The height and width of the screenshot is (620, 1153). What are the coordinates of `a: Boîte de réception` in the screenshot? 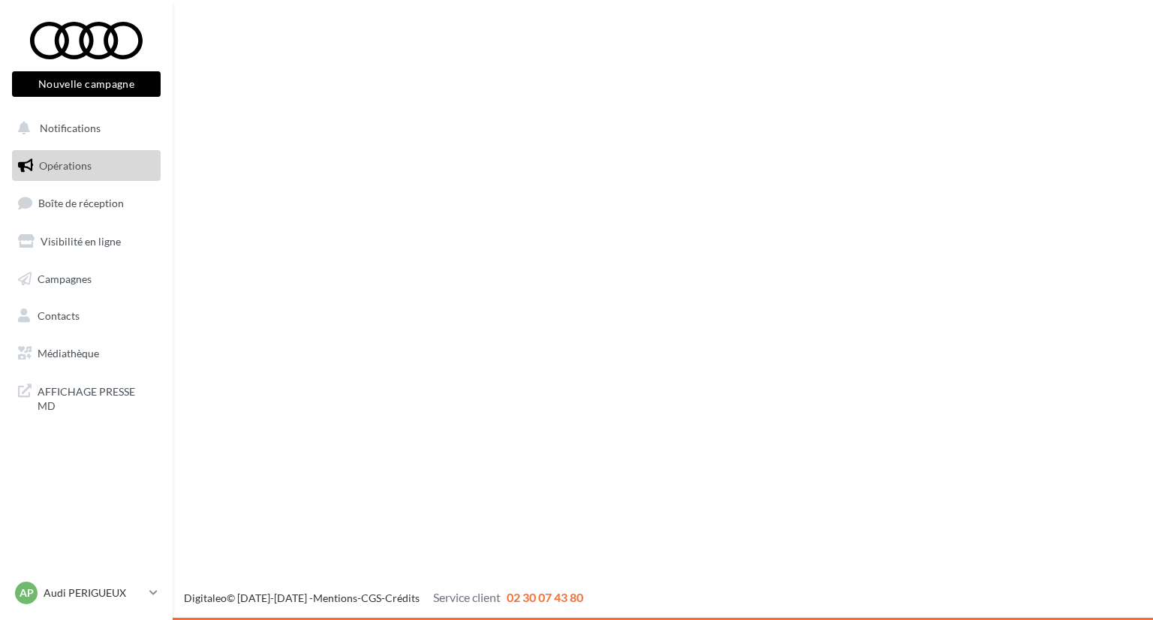 It's located at (86, 203).